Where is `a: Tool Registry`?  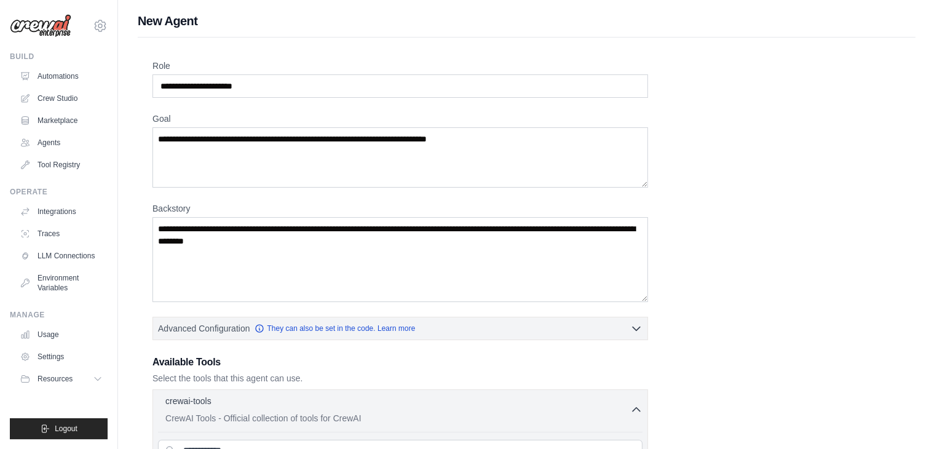 a: Tool Registry is located at coordinates (61, 165).